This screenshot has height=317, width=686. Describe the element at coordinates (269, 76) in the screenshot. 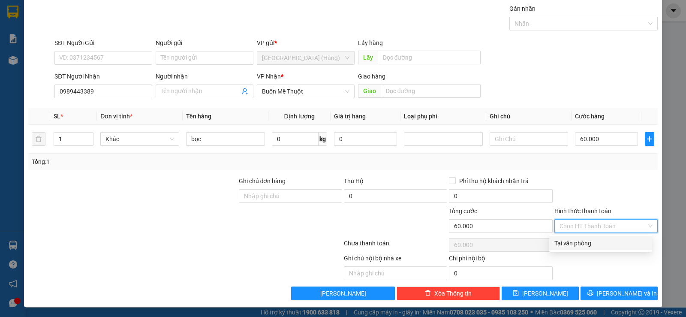

I see `span: VP Nhận` at that location.